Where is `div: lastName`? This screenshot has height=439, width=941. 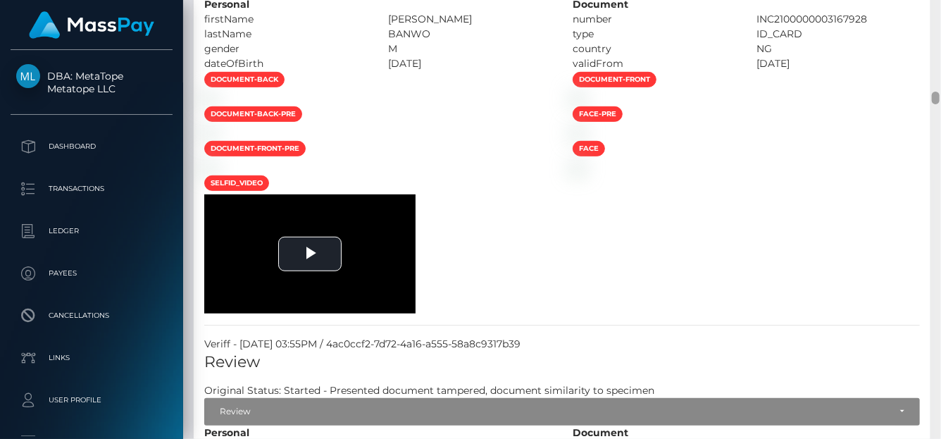
div: lastName is located at coordinates (286, 34).